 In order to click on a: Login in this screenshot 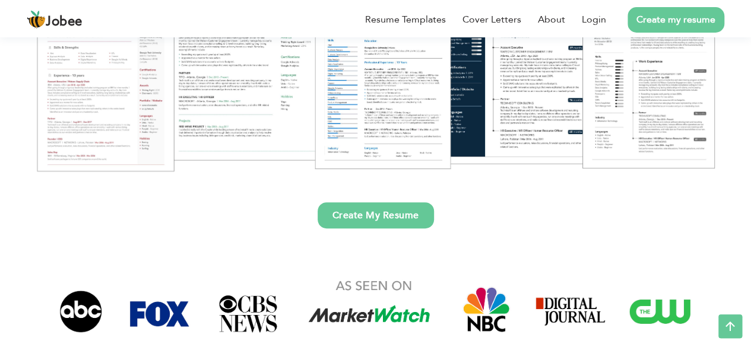, I will do `click(593, 20)`.